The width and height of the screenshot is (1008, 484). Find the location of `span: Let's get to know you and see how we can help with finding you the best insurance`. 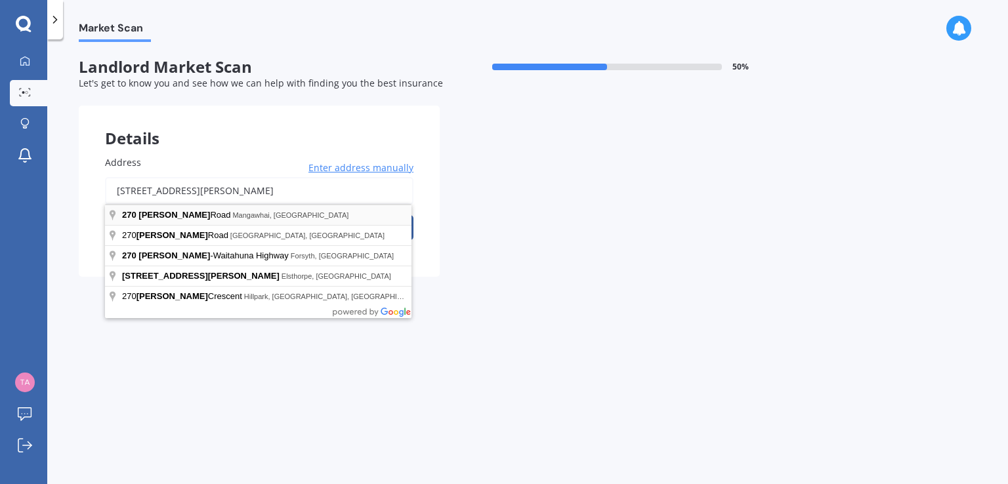

span: Let's get to know you and see how we can help with finding you the best insurance is located at coordinates (261, 83).